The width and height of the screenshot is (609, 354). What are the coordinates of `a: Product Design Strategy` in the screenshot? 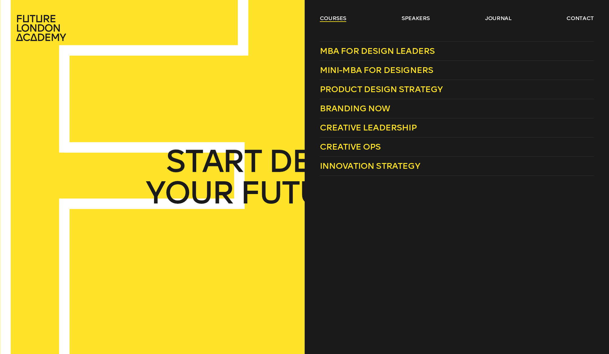 It's located at (457, 89).